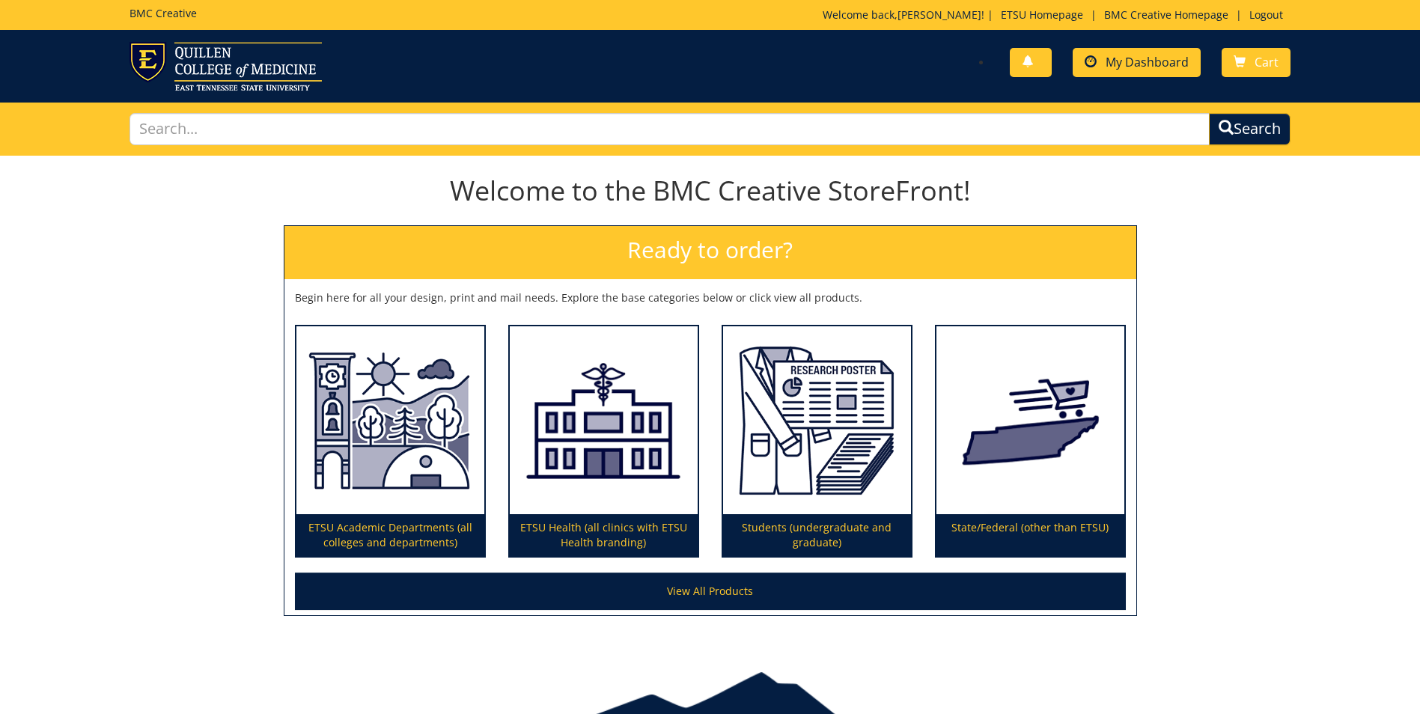 The image size is (1420, 714). I want to click on h5: BMC Creative, so click(163, 13).